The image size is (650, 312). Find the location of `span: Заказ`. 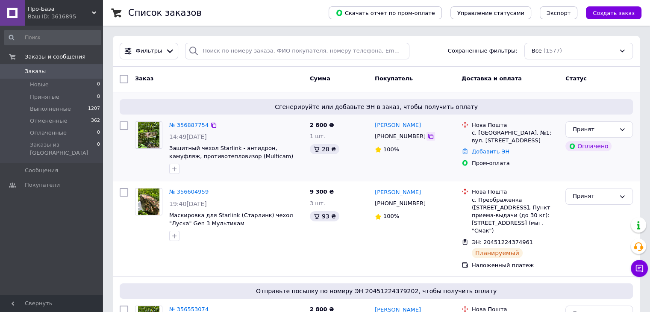

span: Заказ is located at coordinates (144, 78).